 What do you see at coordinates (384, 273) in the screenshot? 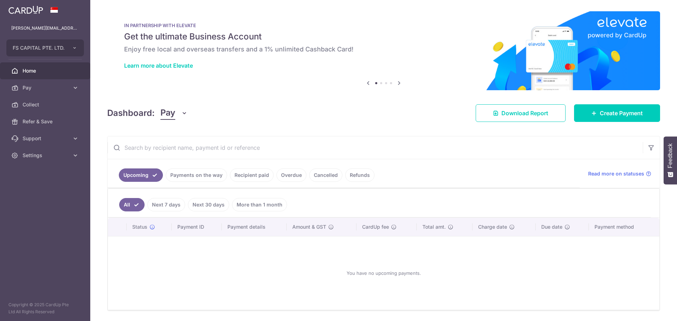
I see `div: You have no upcoming payments.` at bounding box center [384, 273].